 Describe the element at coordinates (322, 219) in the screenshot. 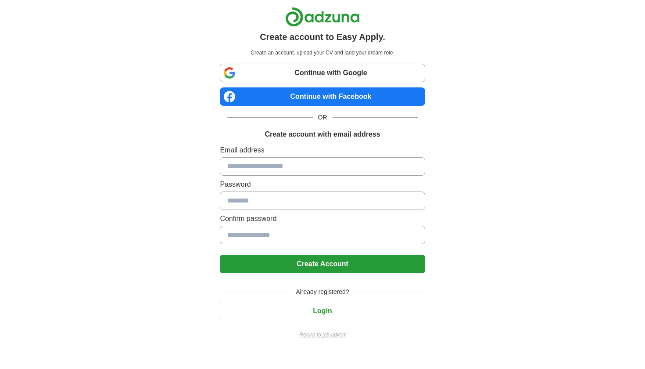

I see `label: Confirm password` at that location.